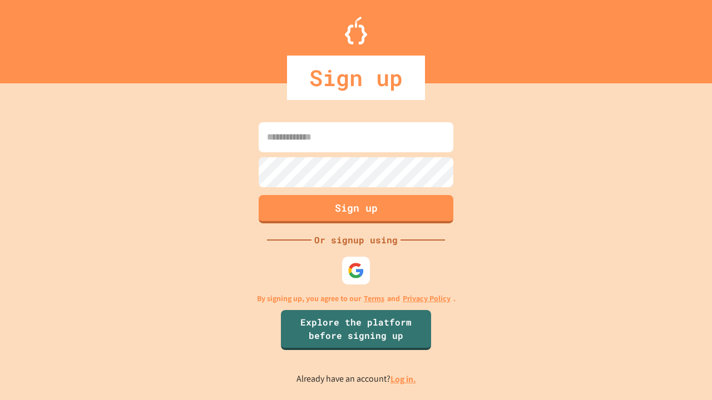 This screenshot has height=400, width=712. What do you see at coordinates (374, 299) in the screenshot?
I see `a: Terms` at bounding box center [374, 299].